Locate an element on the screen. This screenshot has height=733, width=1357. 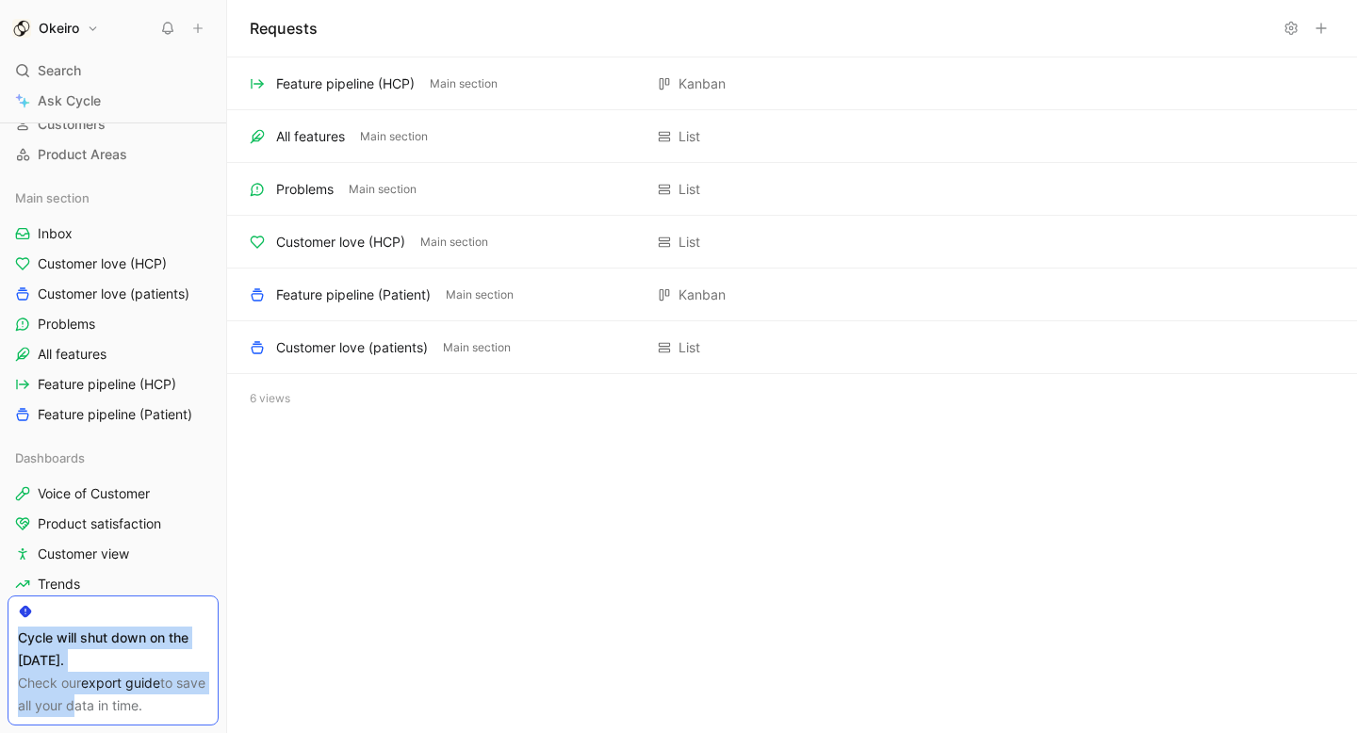
span: Search is located at coordinates (59, 71).